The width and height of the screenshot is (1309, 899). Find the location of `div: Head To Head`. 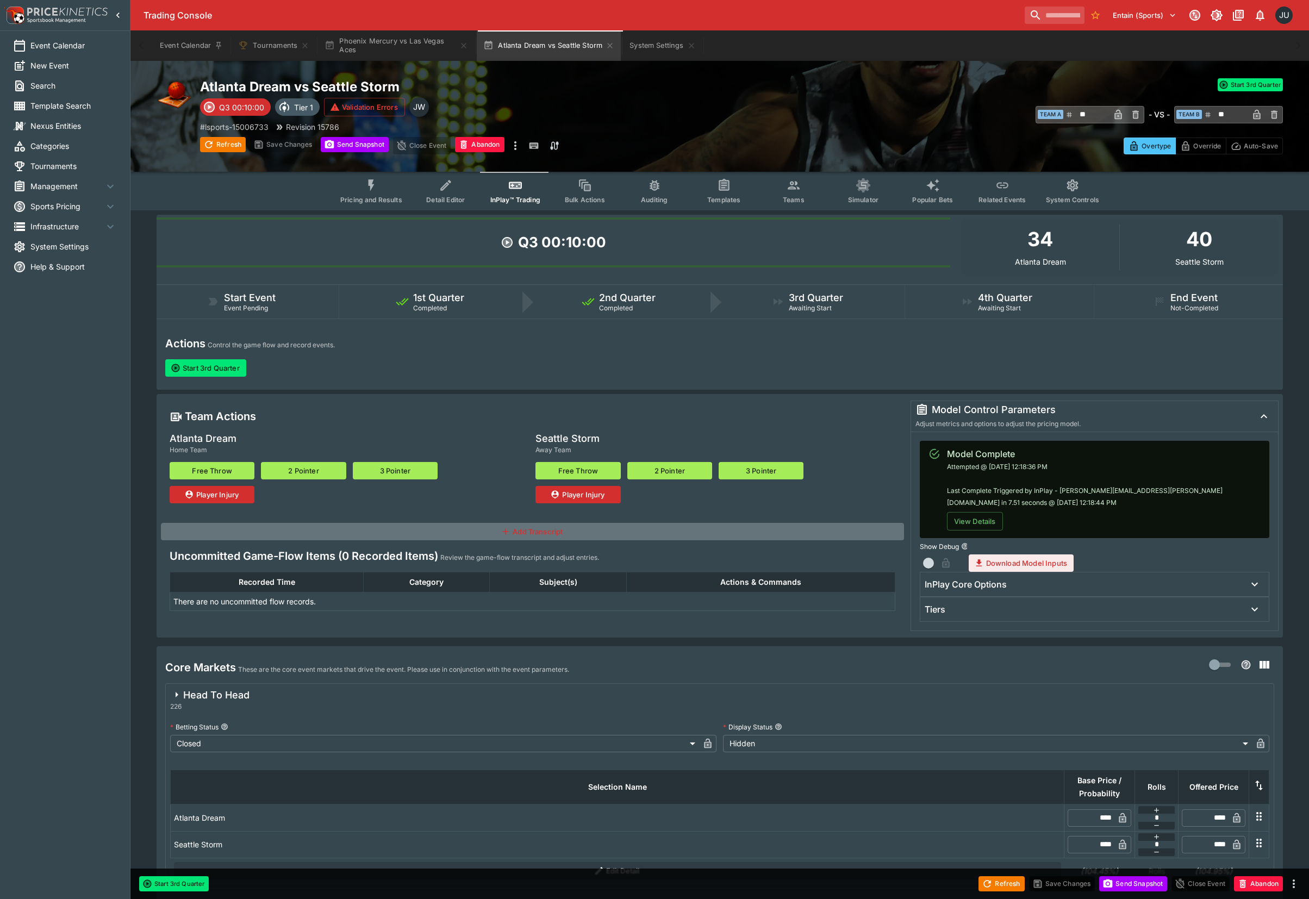

div: Head To Head is located at coordinates (210, 695).